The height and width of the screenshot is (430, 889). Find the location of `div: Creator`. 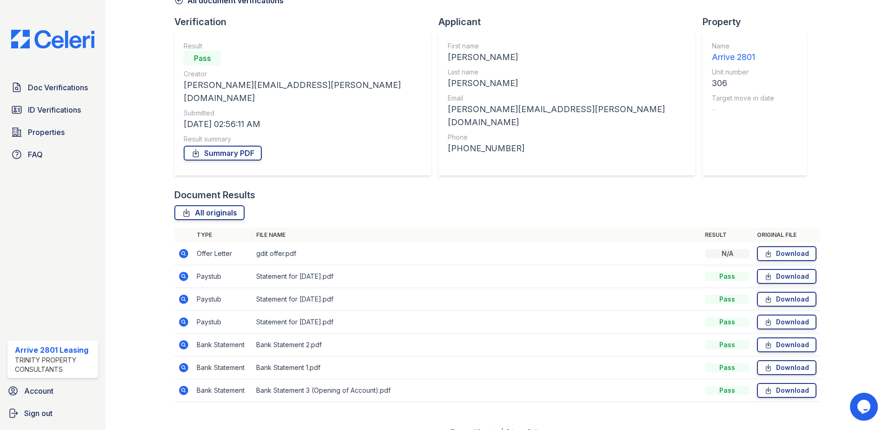

div: Creator is located at coordinates (303, 74).